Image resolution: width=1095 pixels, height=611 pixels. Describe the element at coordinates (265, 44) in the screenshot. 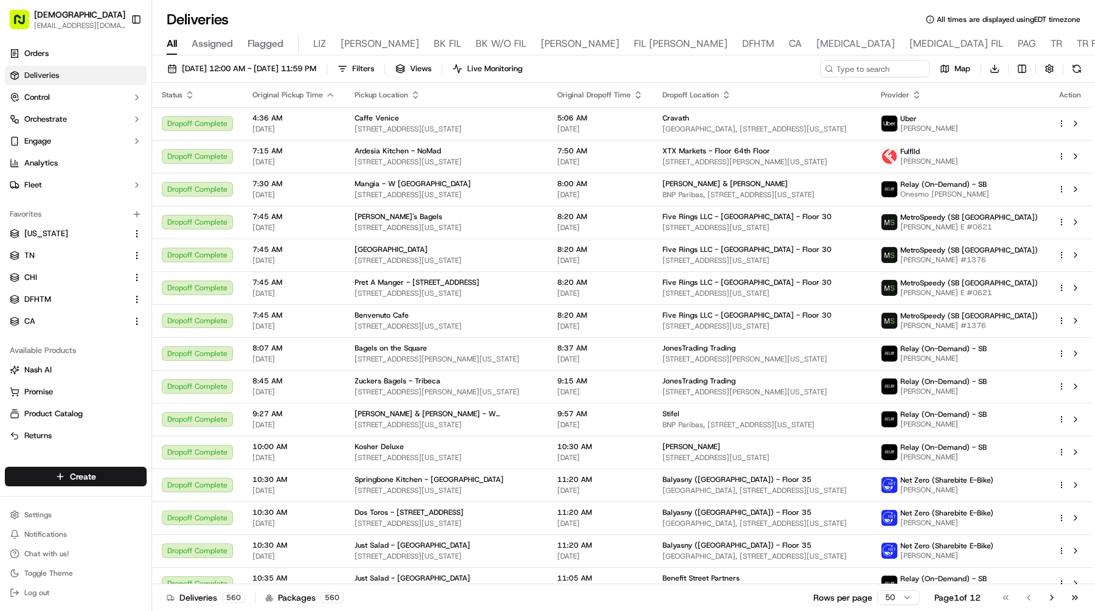

I see `span: Flagged` at that location.